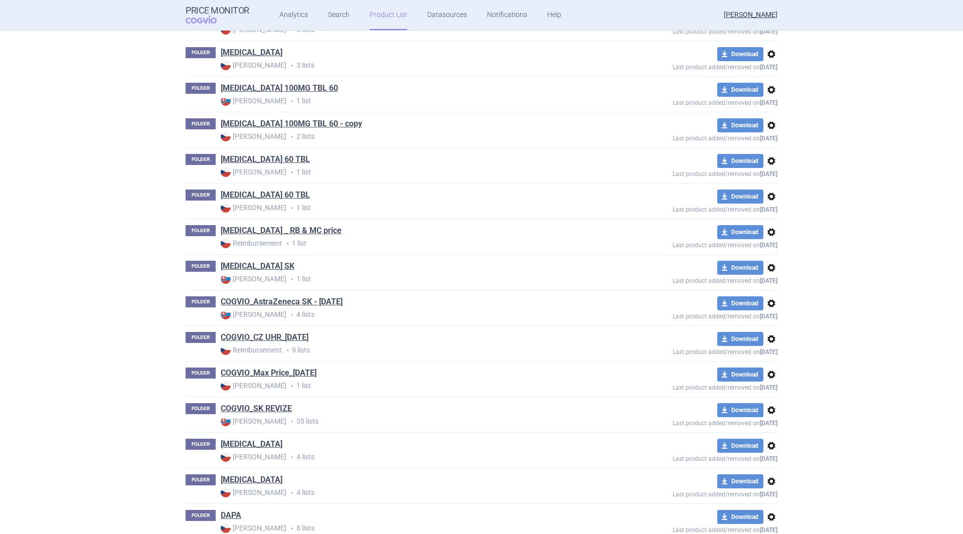 This screenshot has width=963, height=534. I want to click on h1: COGVIO_CZ UHR_14.2.2022, so click(264, 339).